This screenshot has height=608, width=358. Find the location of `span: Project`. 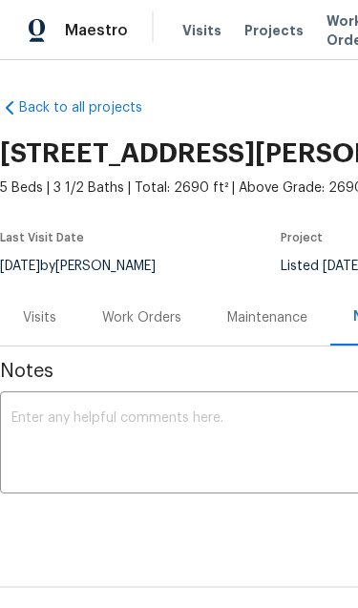

span: Project is located at coordinates (302, 238).